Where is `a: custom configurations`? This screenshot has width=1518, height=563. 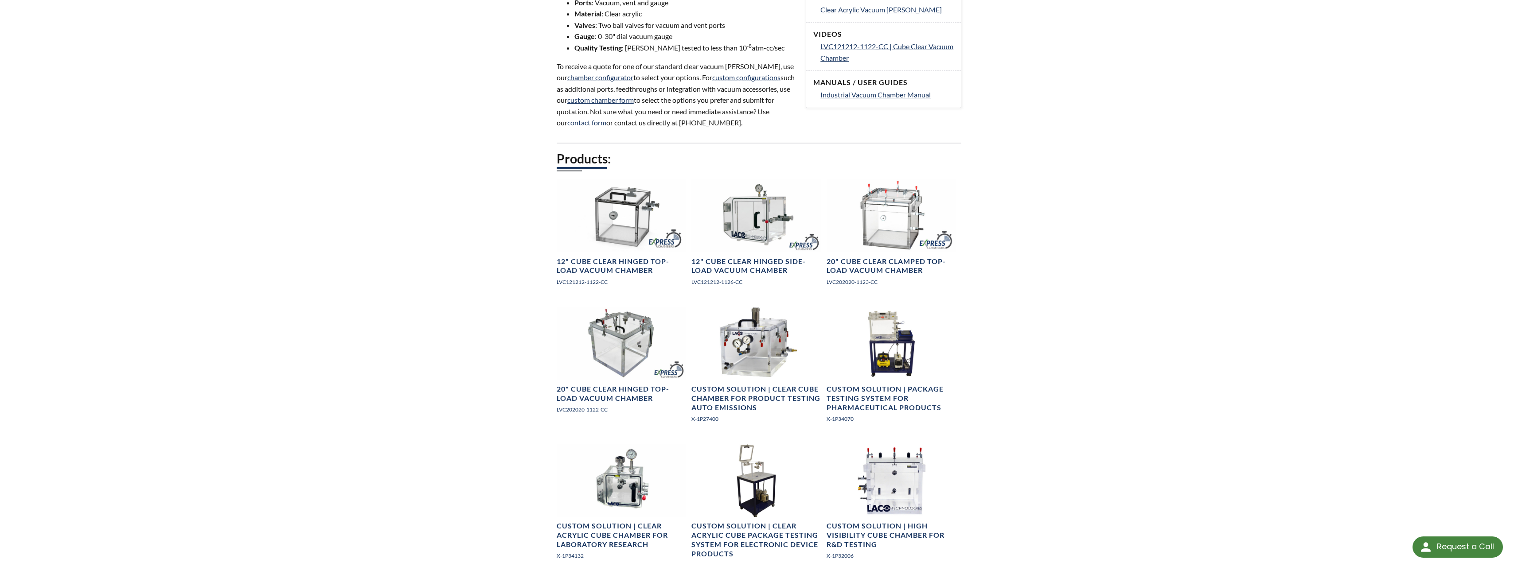
a: custom configurations is located at coordinates (746, 77).